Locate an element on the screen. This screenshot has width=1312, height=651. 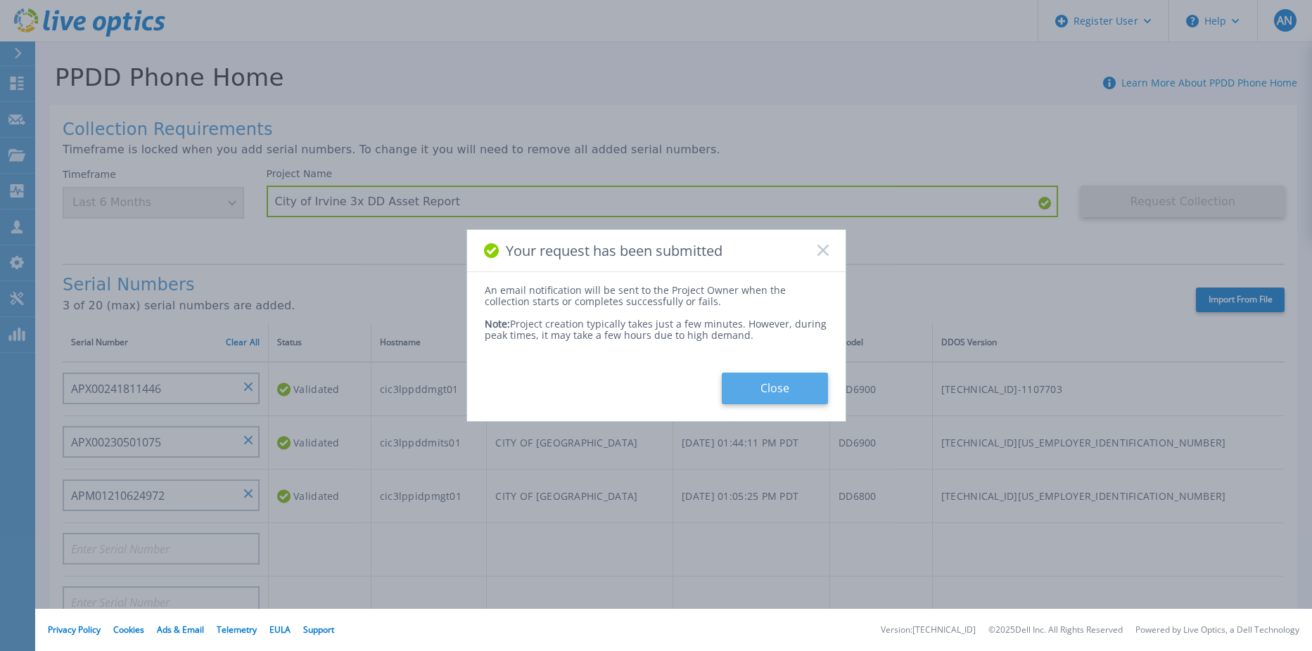
a: Support is located at coordinates (319, 629).